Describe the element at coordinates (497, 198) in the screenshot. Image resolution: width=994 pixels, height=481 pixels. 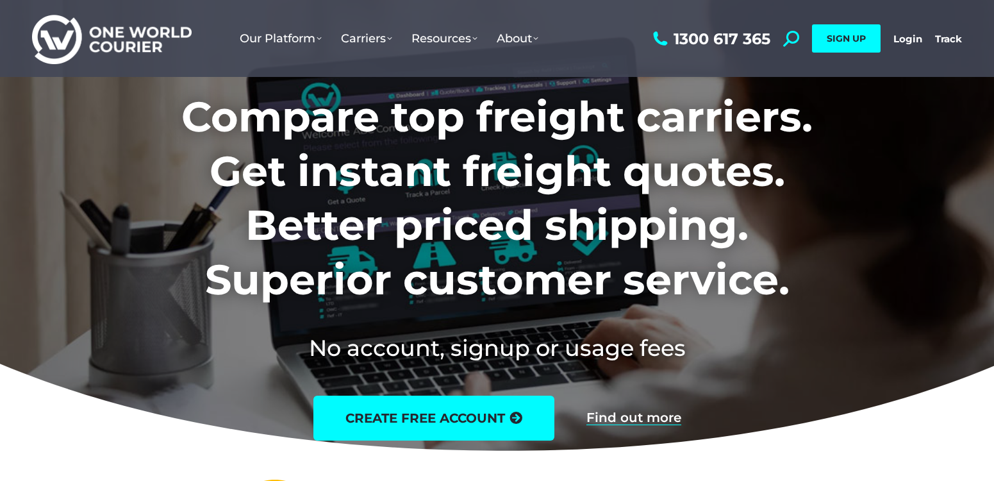
I see `h1: Compare top freight carriers. Get instant freight quotes. Better priced shipping. Superior custom...` at that location.